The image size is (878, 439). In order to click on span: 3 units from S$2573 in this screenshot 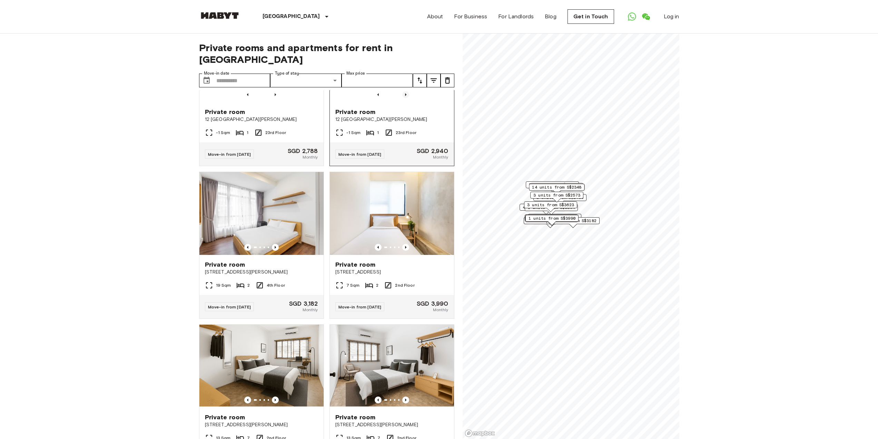, I will do `click(557, 195)`.